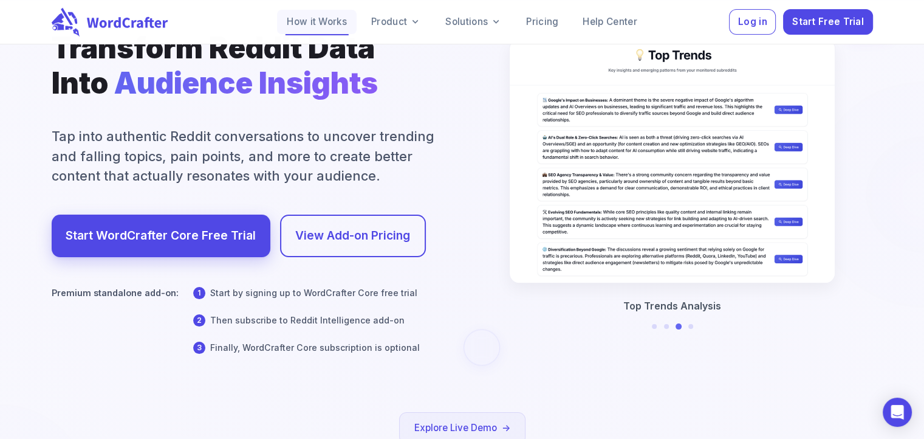 The width and height of the screenshot is (924, 439). I want to click on div: Open Intercom Messenger, so click(898, 412).